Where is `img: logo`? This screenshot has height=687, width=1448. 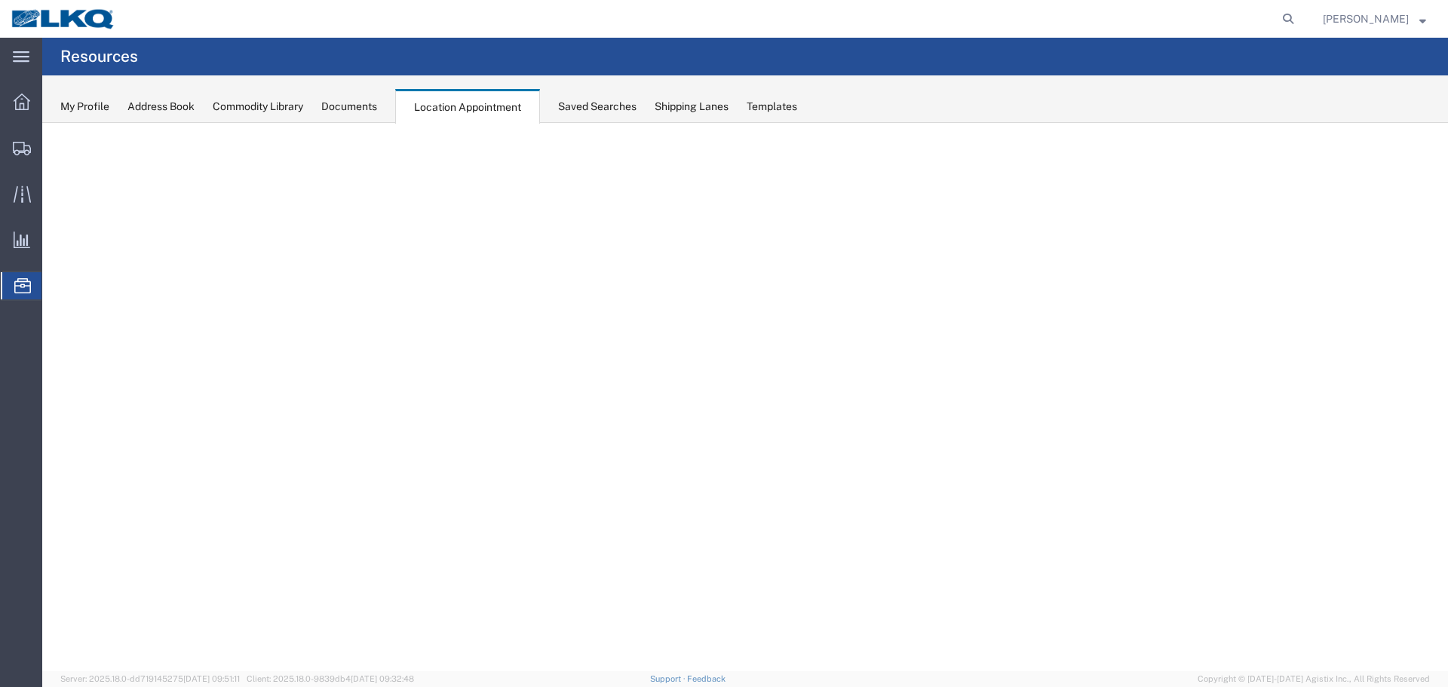 img: logo is located at coordinates (63, 19).